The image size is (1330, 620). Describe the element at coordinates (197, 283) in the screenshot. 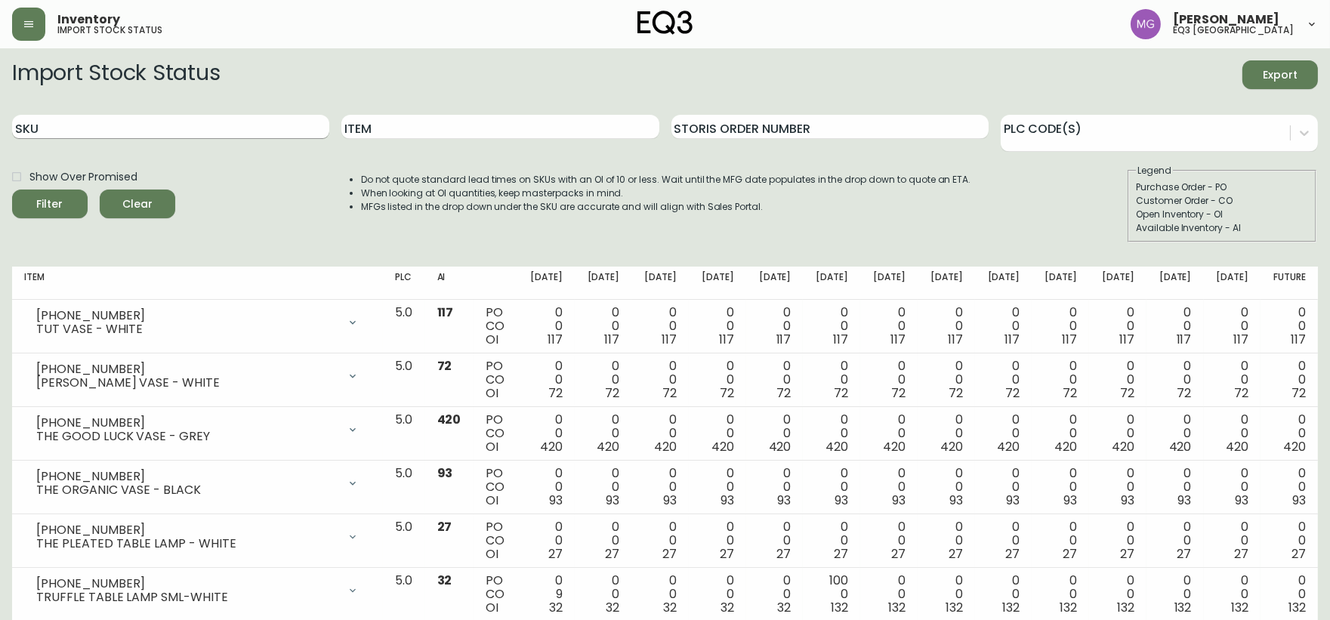

I see `th: Item` at that location.